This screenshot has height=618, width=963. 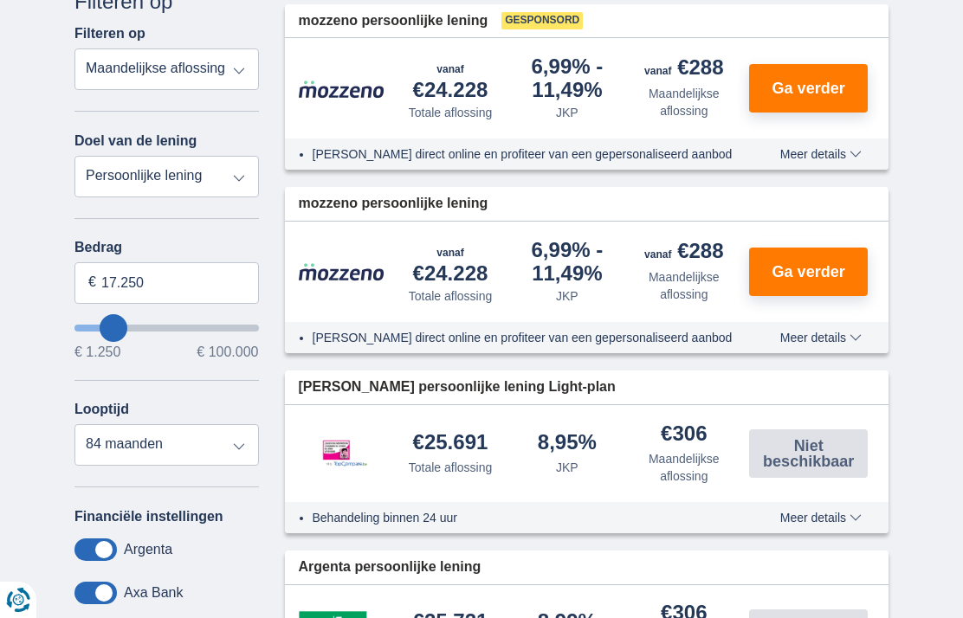 What do you see at coordinates (101, 409) in the screenshot?
I see `label: Looptijd` at bounding box center [101, 409].